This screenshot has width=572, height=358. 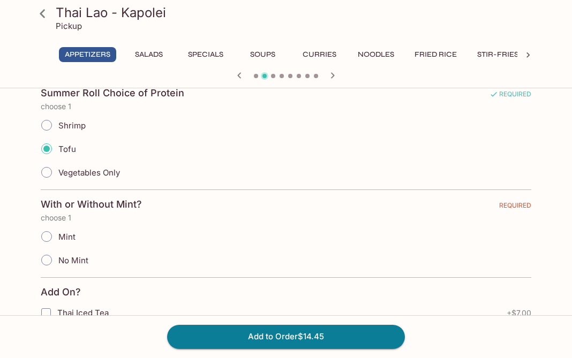 I want to click on button: Appetizers, so click(x=87, y=55).